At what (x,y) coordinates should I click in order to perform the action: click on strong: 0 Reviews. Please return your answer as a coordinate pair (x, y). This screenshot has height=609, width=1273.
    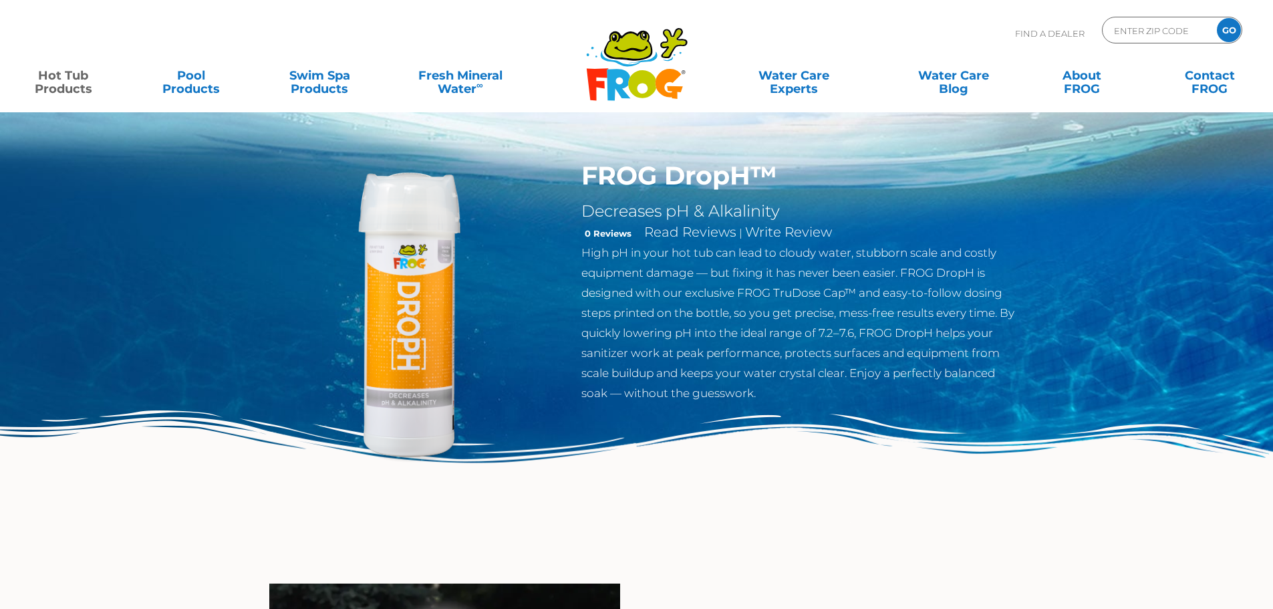
    Looking at the image, I should click on (608, 233).